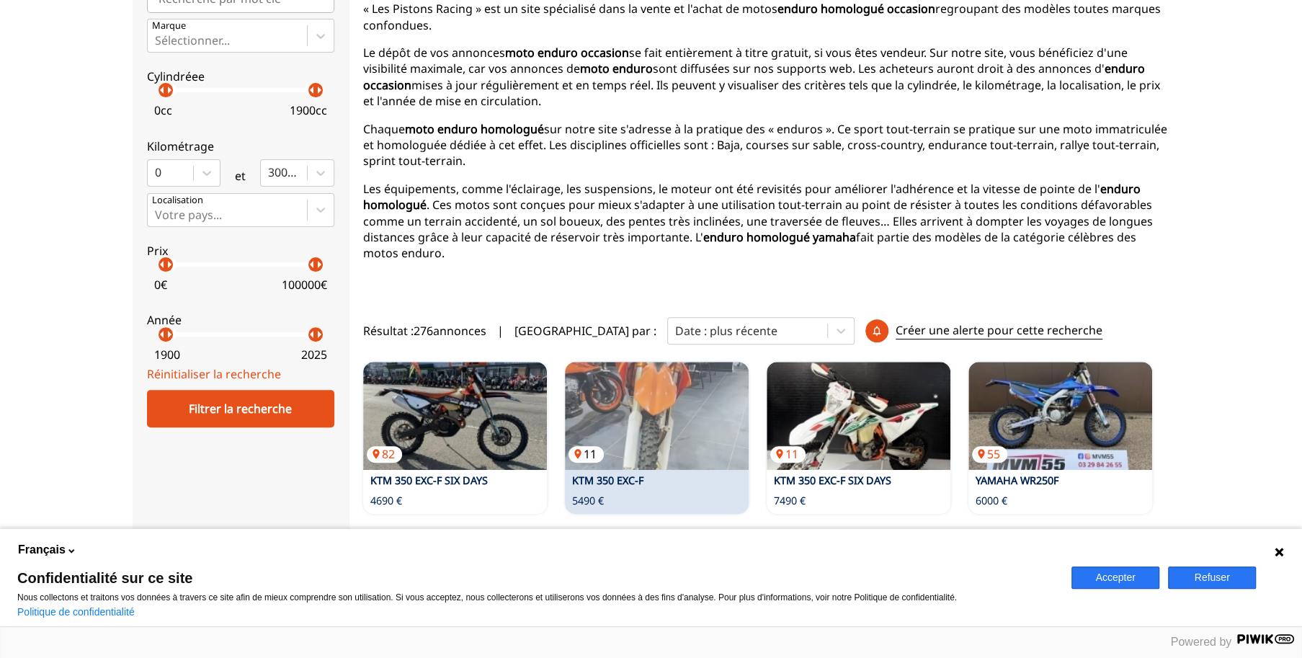 Image resolution: width=1302 pixels, height=658 pixels. What do you see at coordinates (856, 9) in the screenshot?
I see `strong: enduro homologué occasion` at bounding box center [856, 9].